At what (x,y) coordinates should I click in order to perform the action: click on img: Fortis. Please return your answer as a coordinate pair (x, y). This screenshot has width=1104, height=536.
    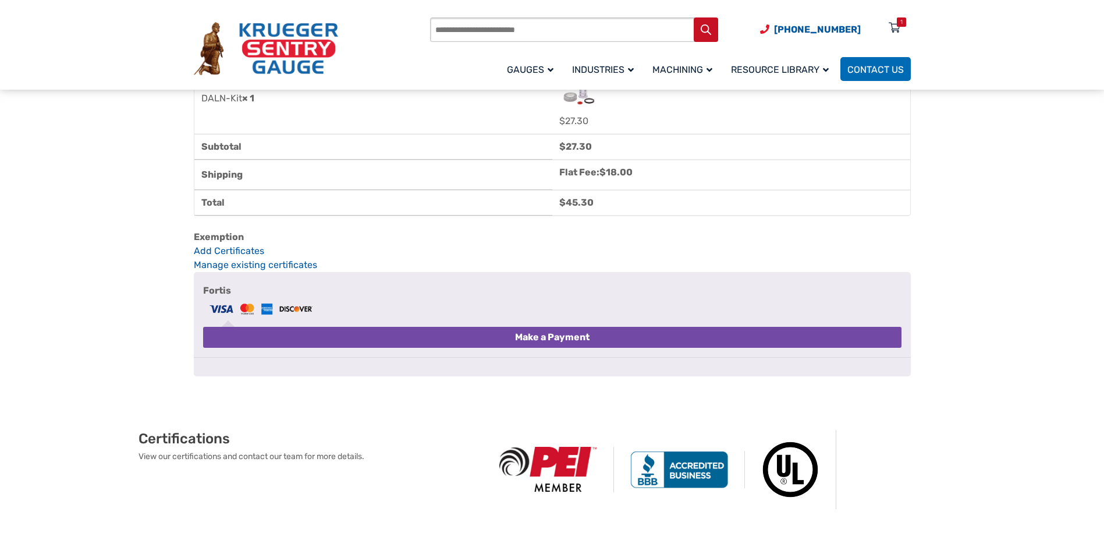
    Looking at the image, I should click on (261, 309).